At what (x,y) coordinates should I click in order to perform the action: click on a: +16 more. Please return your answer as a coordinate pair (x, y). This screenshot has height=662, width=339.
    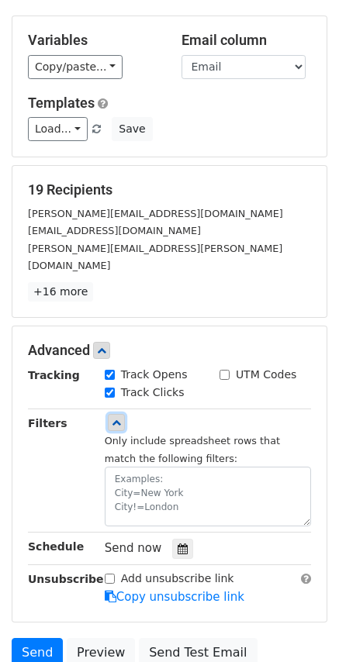
    Looking at the image, I should click on (60, 292).